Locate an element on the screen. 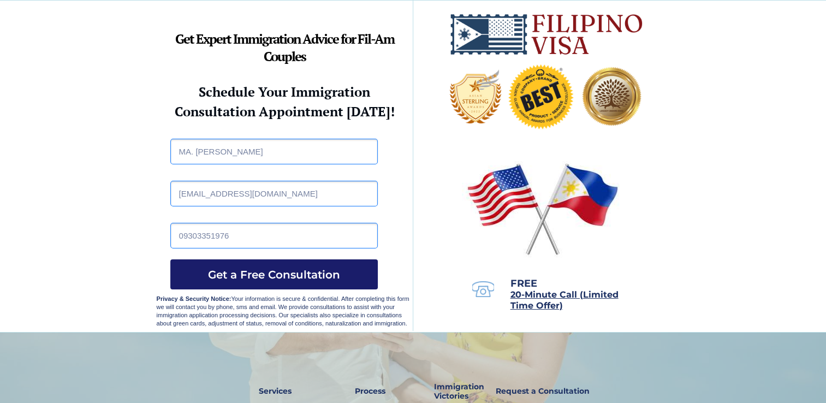 The width and height of the screenshot is (826, 403). input: Email is located at coordinates (274, 193).